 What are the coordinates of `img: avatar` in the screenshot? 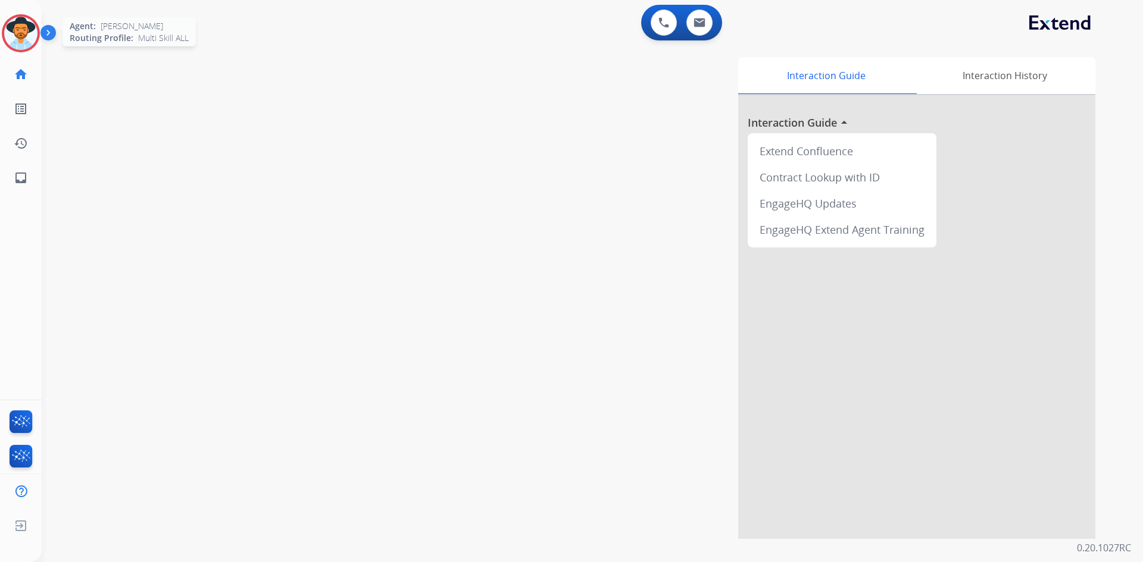 It's located at (21, 33).